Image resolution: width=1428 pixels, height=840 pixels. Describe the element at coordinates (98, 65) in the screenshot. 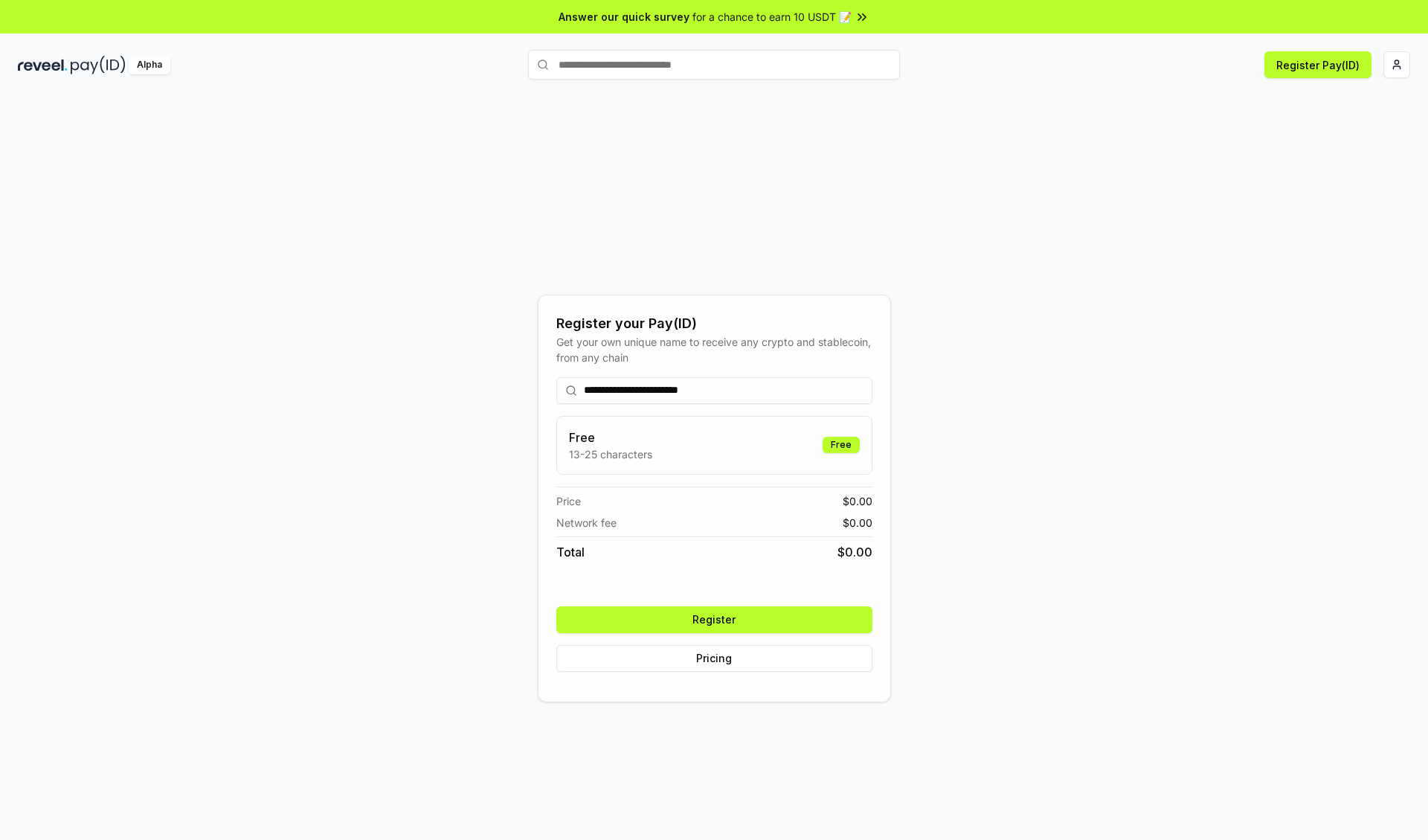

I see `img: pay_id` at that location.